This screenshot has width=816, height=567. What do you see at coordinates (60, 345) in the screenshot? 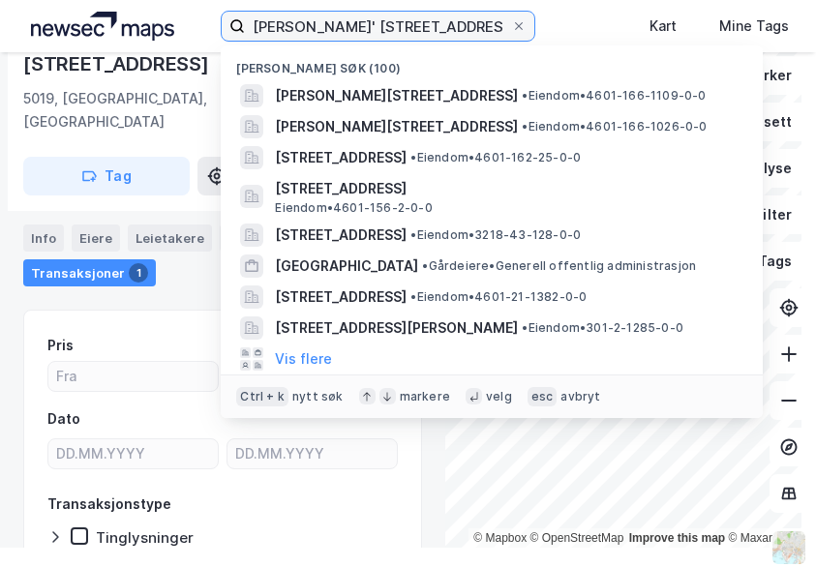
I see `div: Pris` at bounding box center [60, 345].